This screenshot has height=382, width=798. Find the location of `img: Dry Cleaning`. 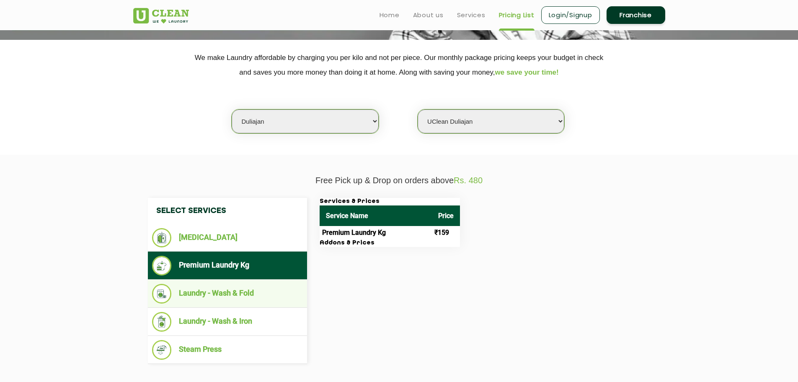

img: Dry Cleaning is located at coordinates (162, 238).